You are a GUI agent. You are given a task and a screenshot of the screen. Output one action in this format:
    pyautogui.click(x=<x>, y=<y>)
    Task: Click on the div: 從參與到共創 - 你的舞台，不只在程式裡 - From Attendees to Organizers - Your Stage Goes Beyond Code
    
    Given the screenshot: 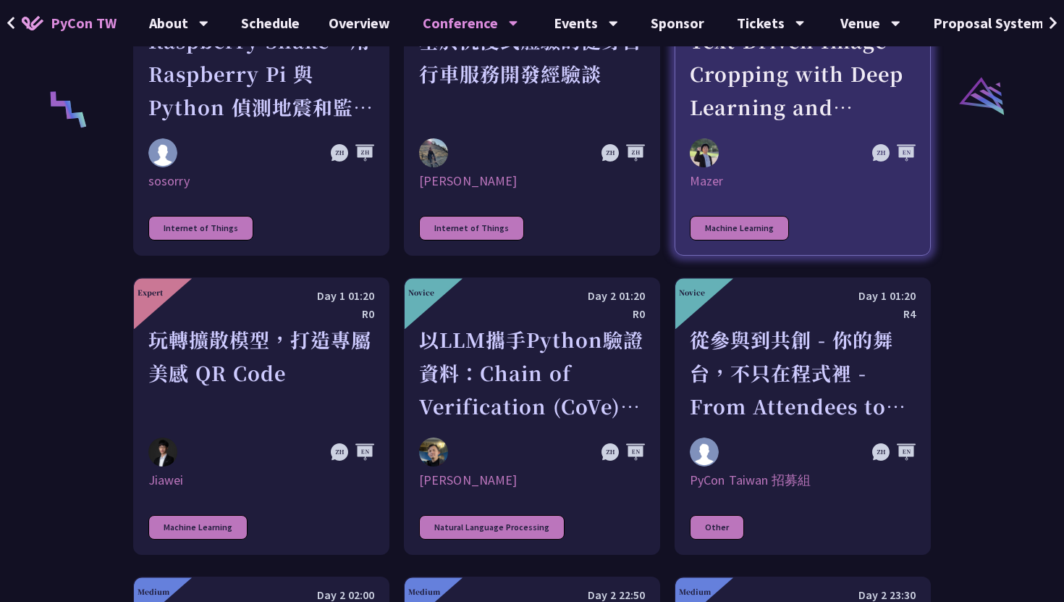 What is the action you would take?
    pyautogui.click(x=803, y=373)
    